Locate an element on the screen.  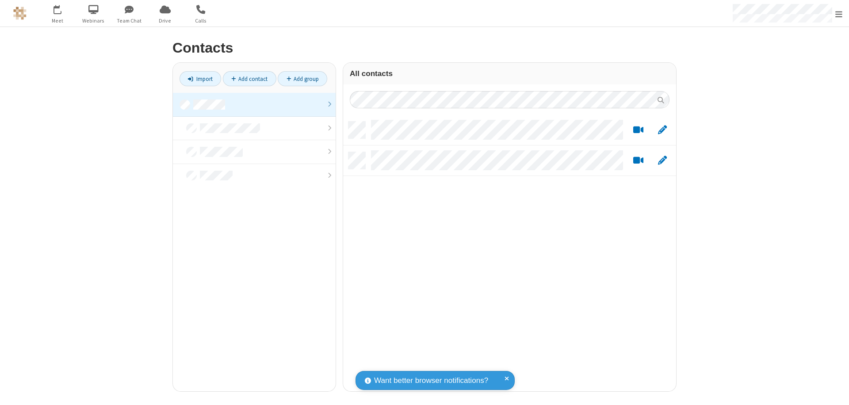
img: QA Selenium DO NOT DELETE OR CHANGE is located at coordinates (20, 13).